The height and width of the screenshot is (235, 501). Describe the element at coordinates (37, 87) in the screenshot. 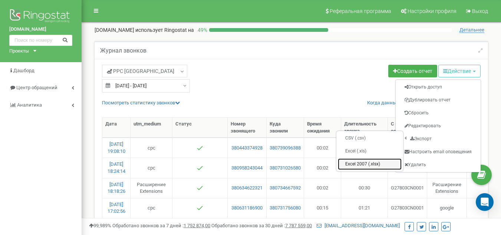

I see `span: Центр обращений` at that location.